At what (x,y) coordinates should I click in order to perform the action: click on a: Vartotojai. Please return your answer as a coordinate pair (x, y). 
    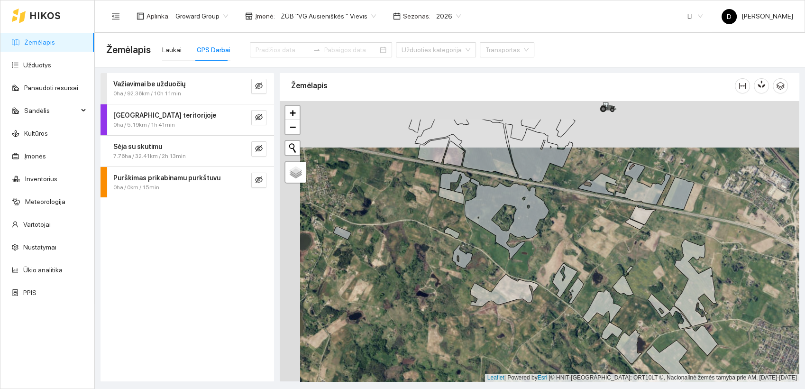
    Looking at the image, I should click on (37, 224).